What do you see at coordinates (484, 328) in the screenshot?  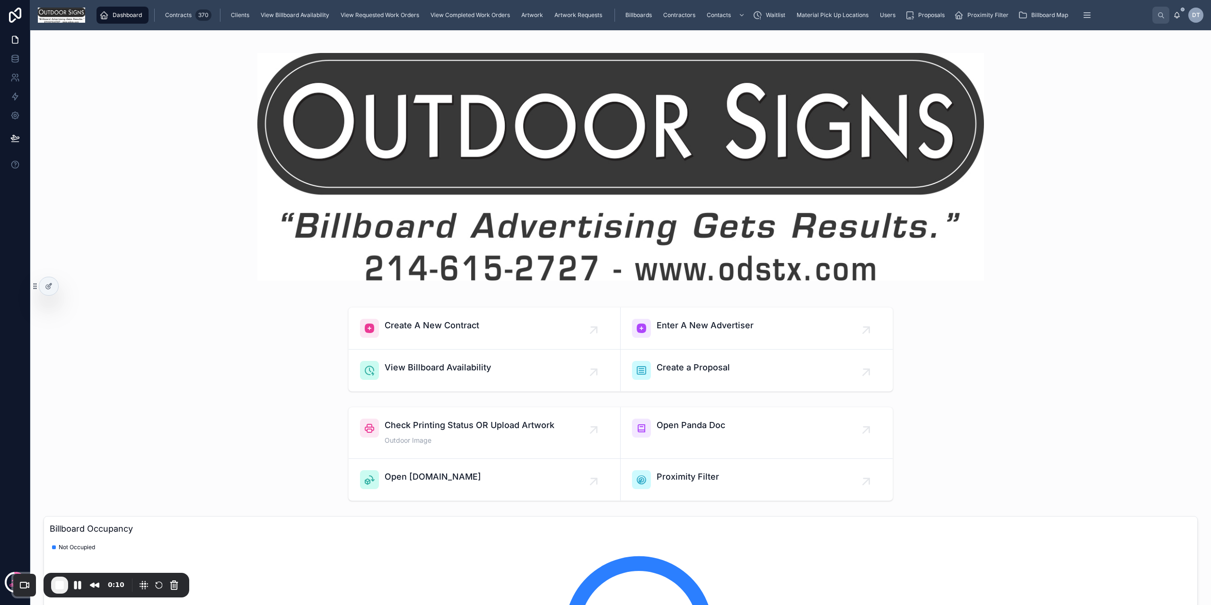 I see `a: Create A New Contract` at bounding box center [484, 328].